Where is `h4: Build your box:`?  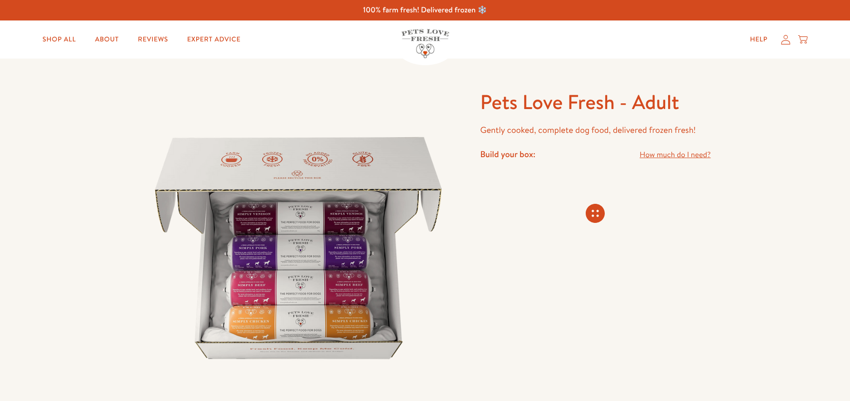
h4: Build your box: is located at coordinates (508, 154).